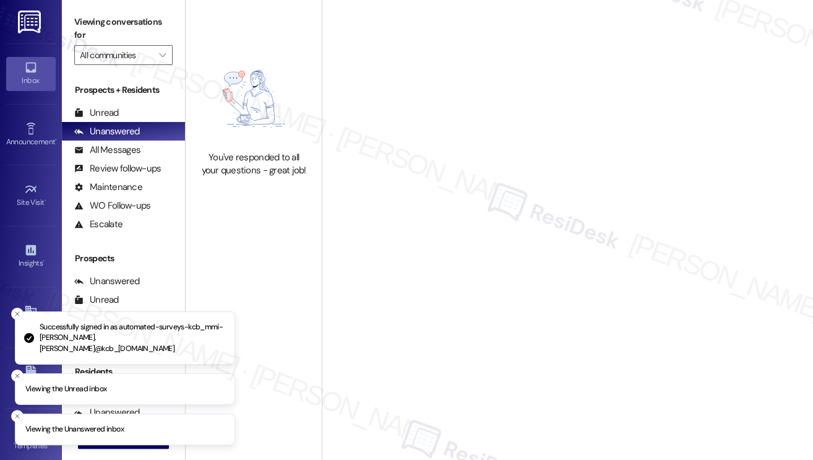 The width and height of the screenshot is (813, 460). I want to click on img: ResiDesk Logo, so click(30, 22).